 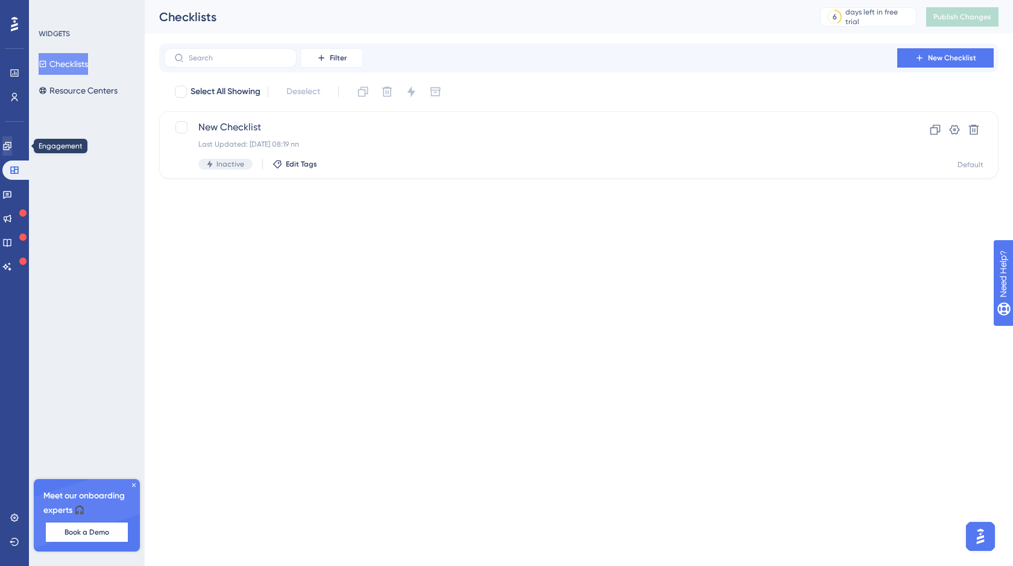 What do you see at coordinates (303, 92) in the screenshot?
I see `button: Deselect` at bounding box center [303, 92].